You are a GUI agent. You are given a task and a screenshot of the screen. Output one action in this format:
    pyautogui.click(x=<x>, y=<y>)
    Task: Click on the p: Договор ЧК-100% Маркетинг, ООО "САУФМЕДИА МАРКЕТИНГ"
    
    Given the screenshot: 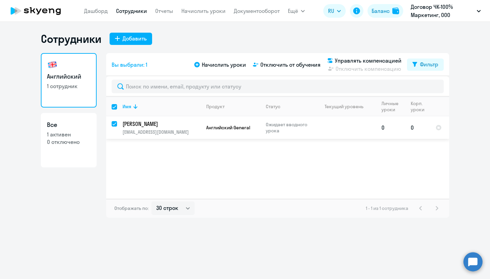 What is the action you would take?
    pyautogui.click(x=442, y=11)
    